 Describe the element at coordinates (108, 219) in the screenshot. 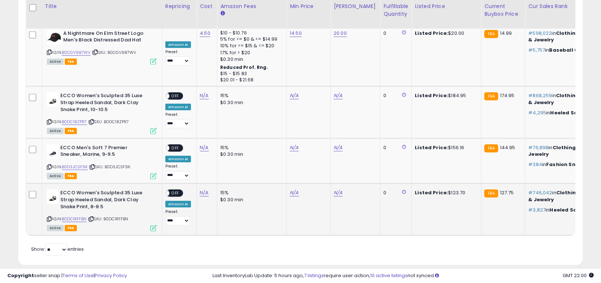

I see `span: | SKU: B0DC1RFFBN` at that location.